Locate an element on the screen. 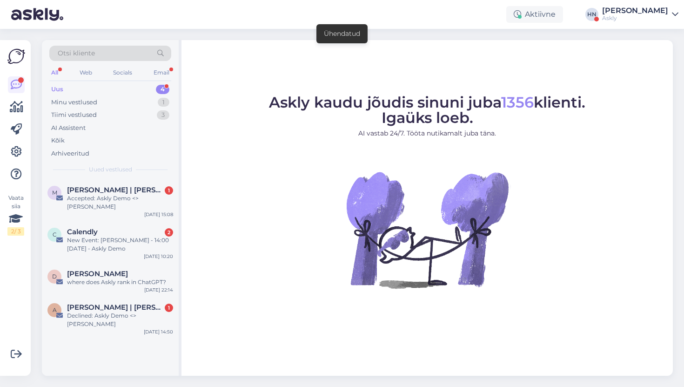 The height and width of the screenshot is (387, 684). div: Kõik is located at coordinates (58, 140).